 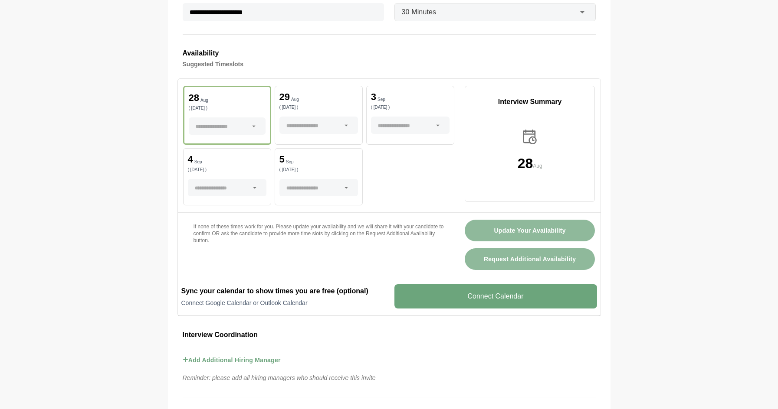 What do you see at coordinates (284, 97) in the screenshot?
I see `p: 29` at bounding box center [284, 97].